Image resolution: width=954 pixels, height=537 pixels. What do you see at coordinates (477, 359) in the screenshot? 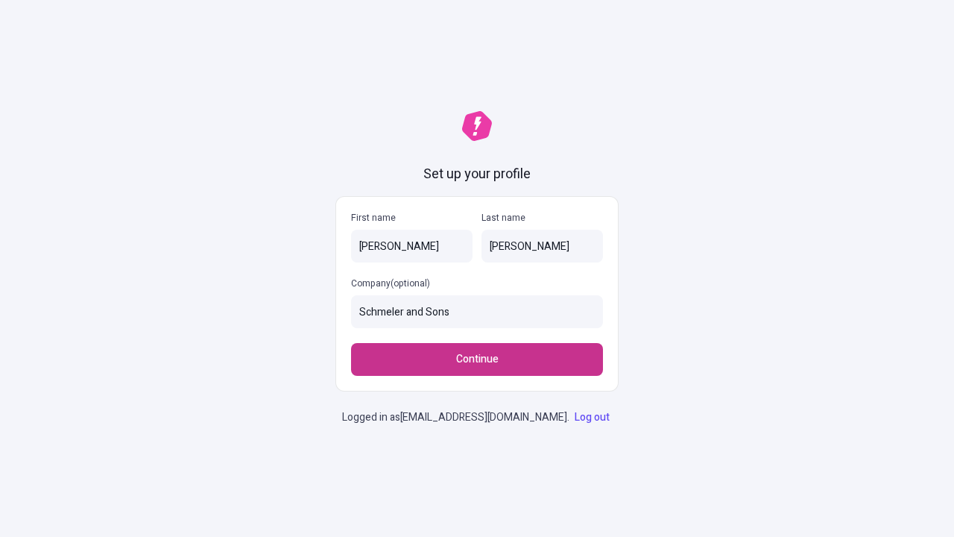
I see `span: Continue` at bounding box center [477, 359].